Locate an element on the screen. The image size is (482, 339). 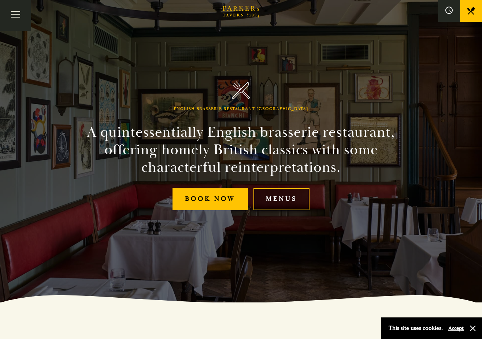
p: This site uses cookies. is located at coordinates (416, 328).